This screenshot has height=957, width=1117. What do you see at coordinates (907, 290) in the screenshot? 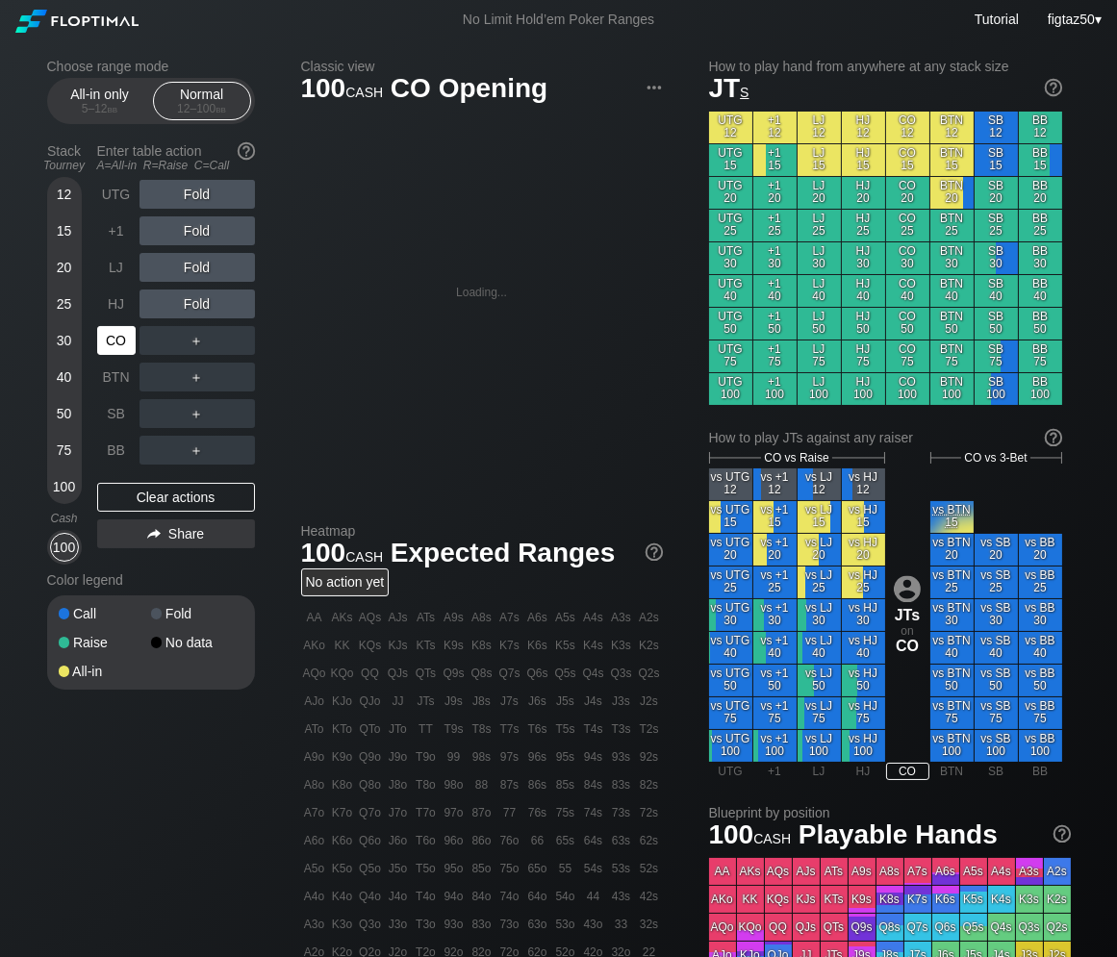
I see `div: CO 40` at bounding box center [907, 290].